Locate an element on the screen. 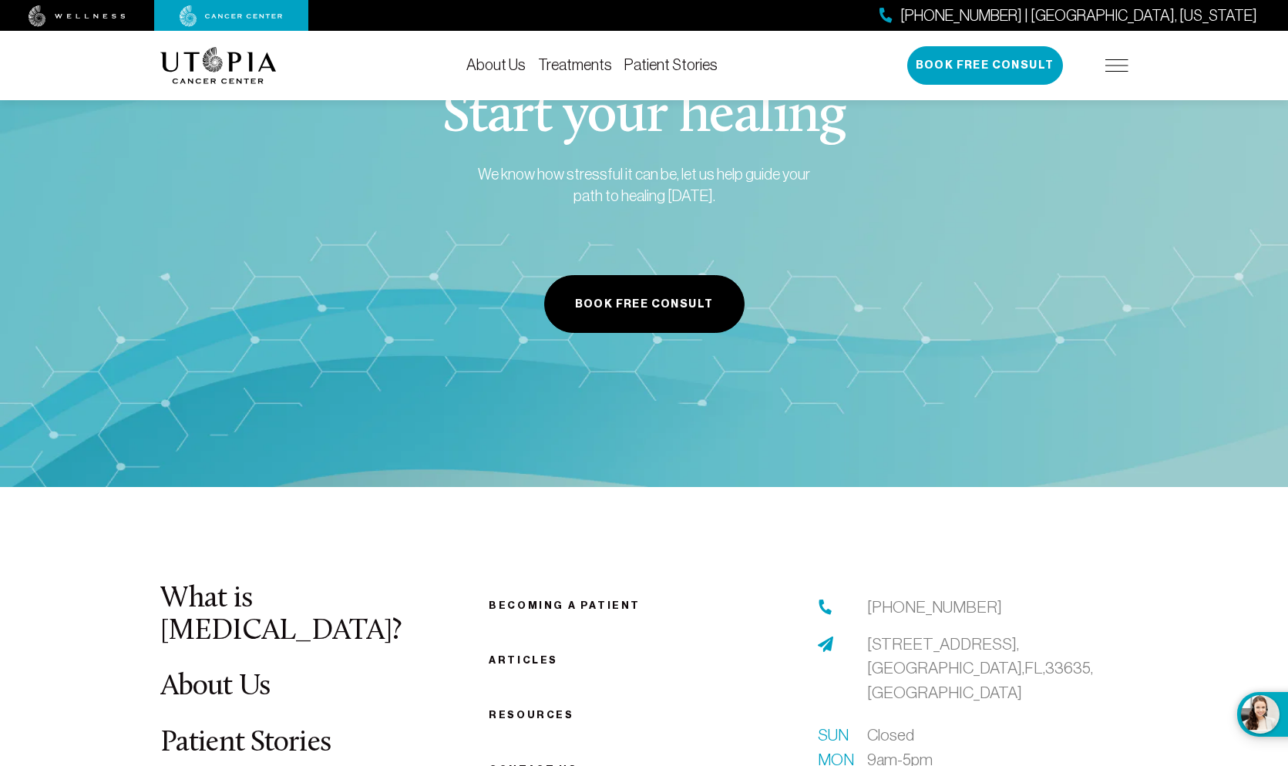  span: Closed is located at coordinates (890, 735).